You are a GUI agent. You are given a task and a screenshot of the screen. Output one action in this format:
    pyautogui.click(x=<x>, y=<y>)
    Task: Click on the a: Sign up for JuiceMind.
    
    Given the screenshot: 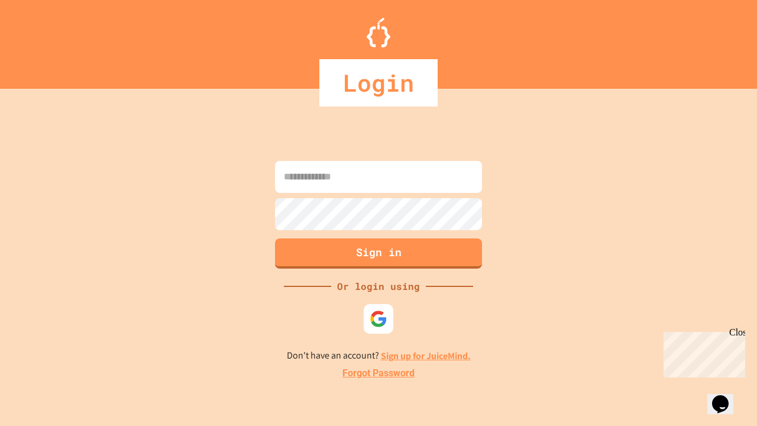 What is the action you would take?
    pyautogui.click(x=426, y=355)
    